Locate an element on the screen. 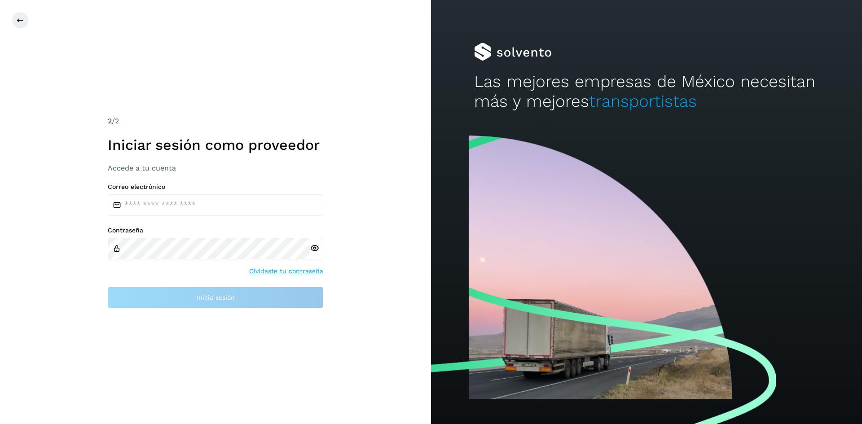  span: 2 is located at coordinates (110, 121).